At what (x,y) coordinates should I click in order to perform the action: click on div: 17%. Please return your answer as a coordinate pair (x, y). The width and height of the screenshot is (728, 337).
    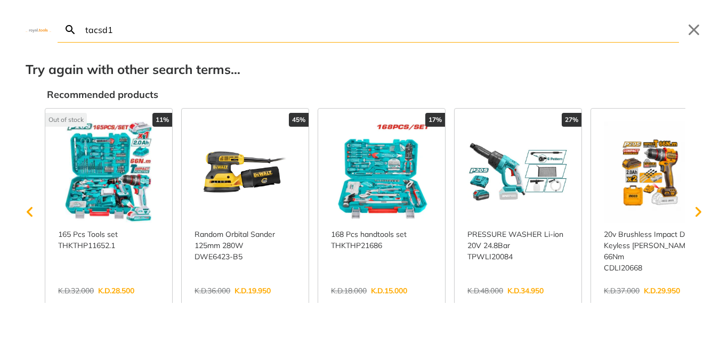
    Looking at the image, I should click on (435, 120).